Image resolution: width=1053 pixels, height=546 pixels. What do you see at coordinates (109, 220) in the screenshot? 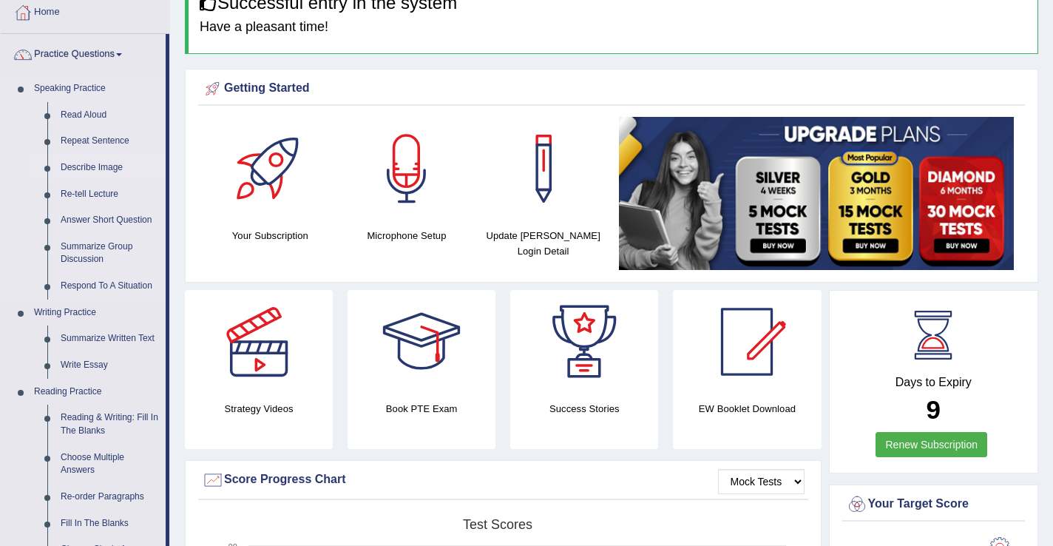
I see `a: Answer Short Question` at bounding box center [109, 220].